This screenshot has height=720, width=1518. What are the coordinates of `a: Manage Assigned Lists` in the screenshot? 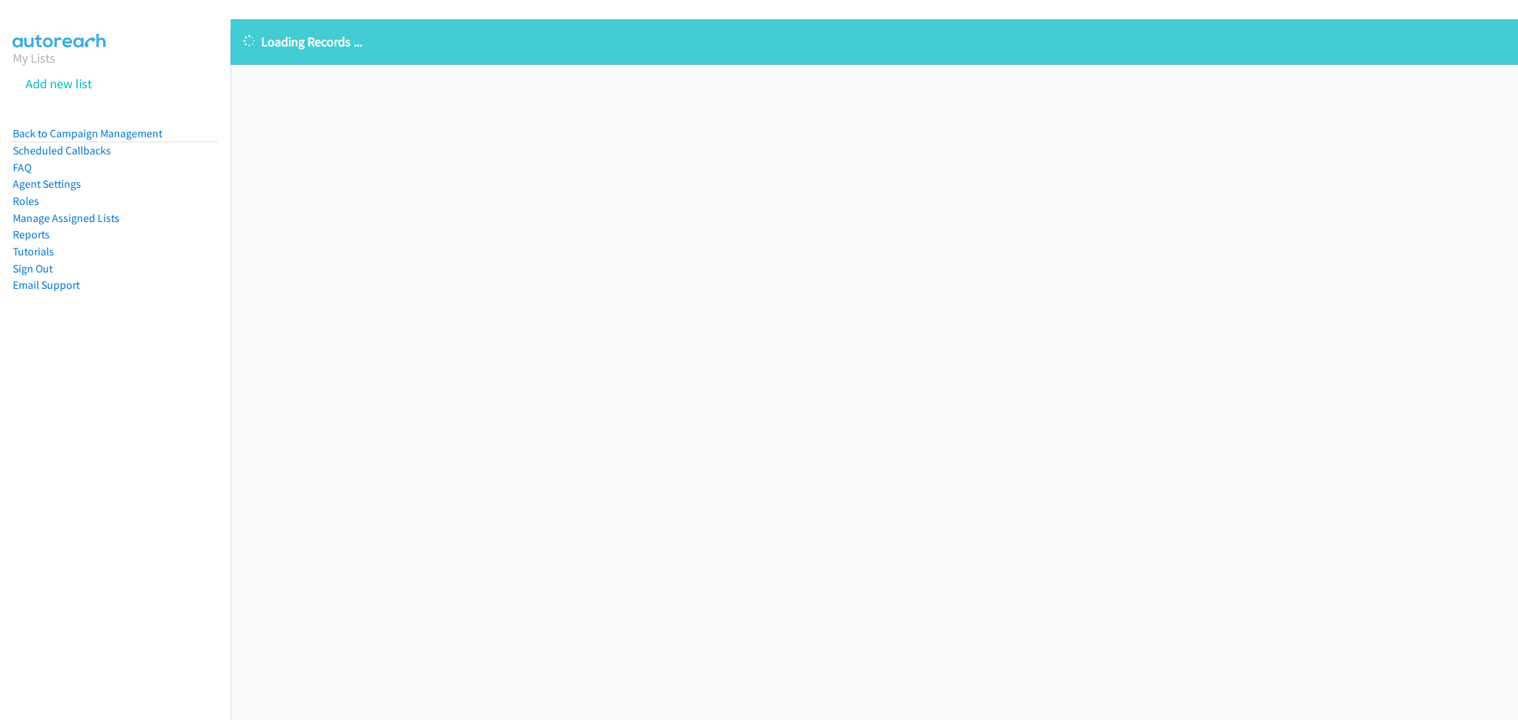 It's located at (66, 218).